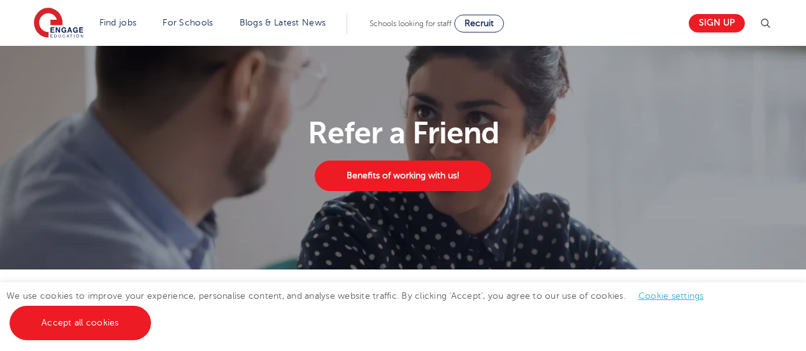 Image resolution: width=806 pixels, height=351 pixels. I want to click on a: Sign up, so click(717, 23).